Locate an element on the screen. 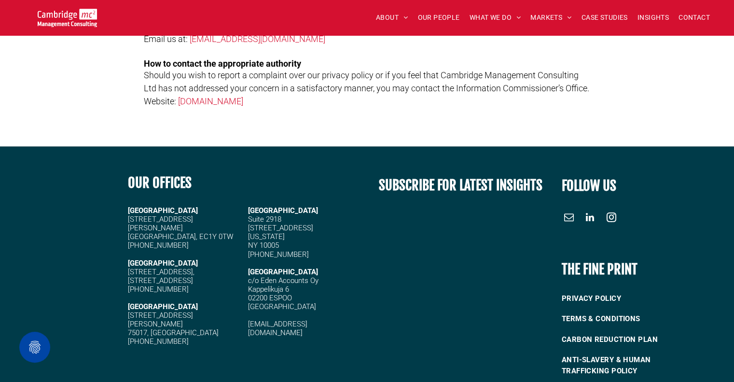 The image size is (734, 382). a: TERMS & CONDITIONS is located at coordinates (627, 318).